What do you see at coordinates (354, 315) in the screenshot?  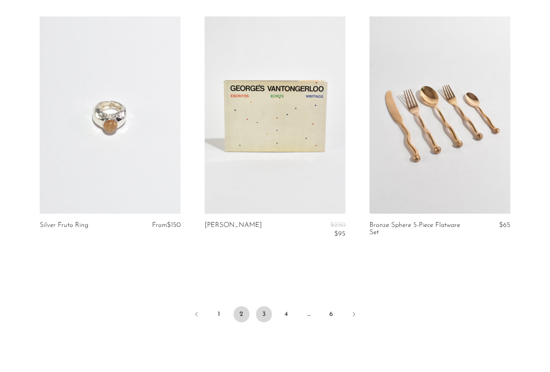 I see `a: Next` at bounding box center [354, 315].